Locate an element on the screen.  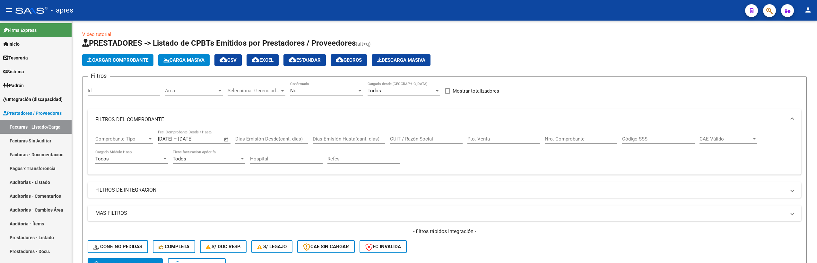
span: Prestadores / Proveedores is located at coordinates (32, 113).